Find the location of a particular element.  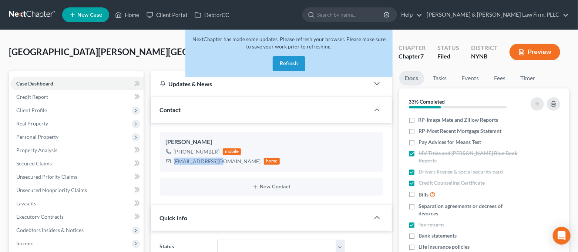

div: NYNB is located at coordinates (484, 56).